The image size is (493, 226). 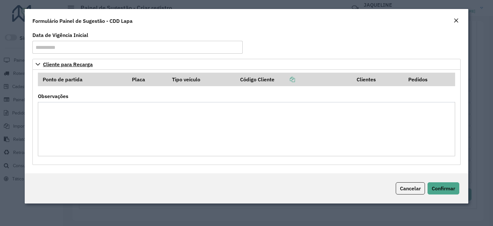 I want to click on th: Placa, so click(x=147, y=79).